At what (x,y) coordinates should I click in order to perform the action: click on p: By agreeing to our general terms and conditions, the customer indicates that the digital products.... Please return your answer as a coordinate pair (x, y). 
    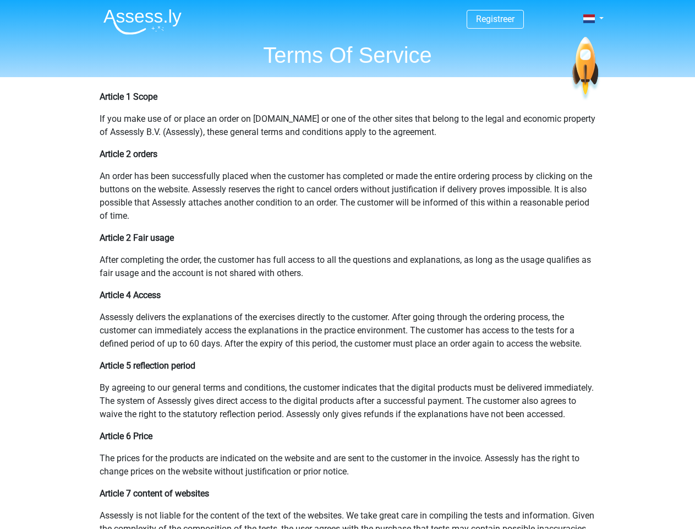
    Looking at the image, I should click on (348, 401).